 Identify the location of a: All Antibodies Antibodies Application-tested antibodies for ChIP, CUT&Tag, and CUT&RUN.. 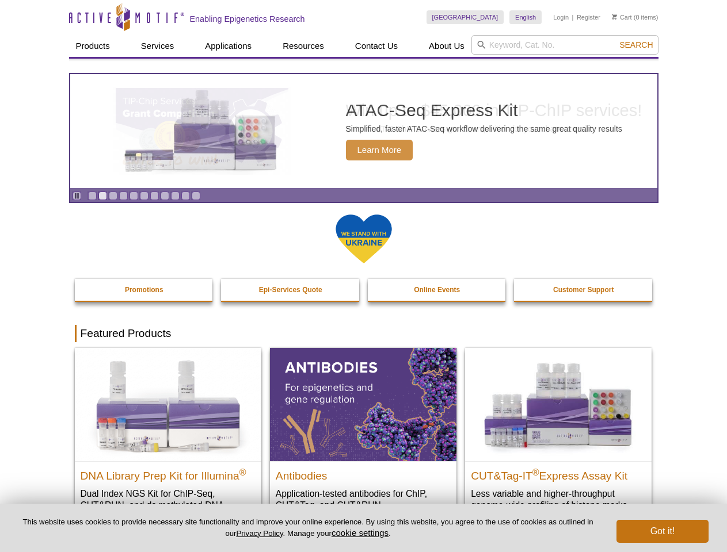
(363, 435).